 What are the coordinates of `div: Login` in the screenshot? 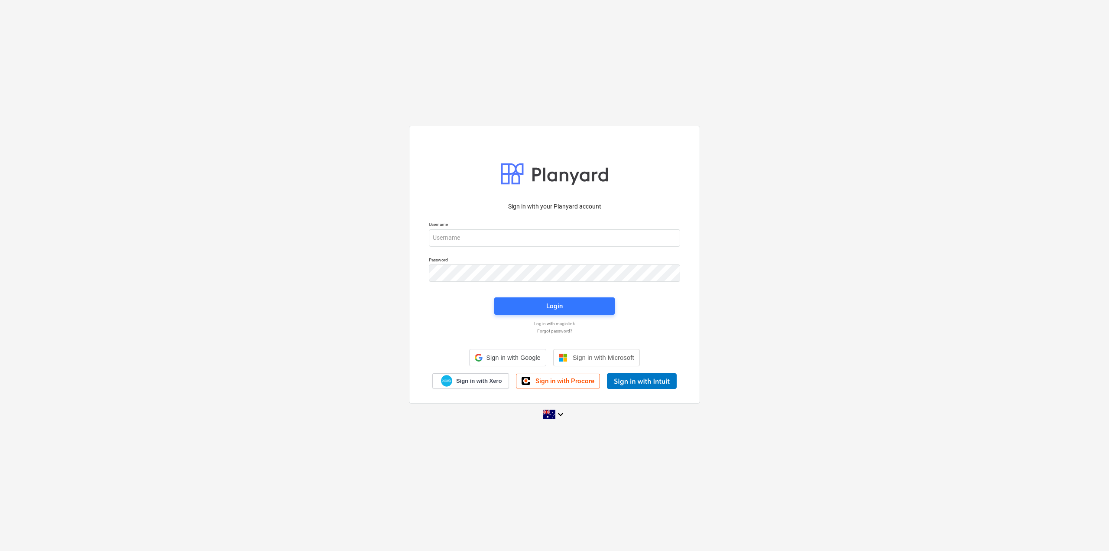 It's located at (554, 306).